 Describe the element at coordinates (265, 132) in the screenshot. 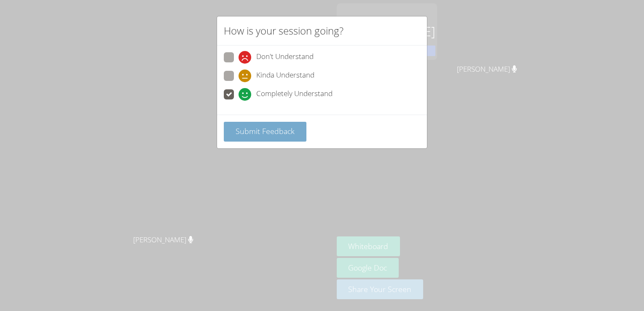

I see `button: Submit Feedback` at that location.